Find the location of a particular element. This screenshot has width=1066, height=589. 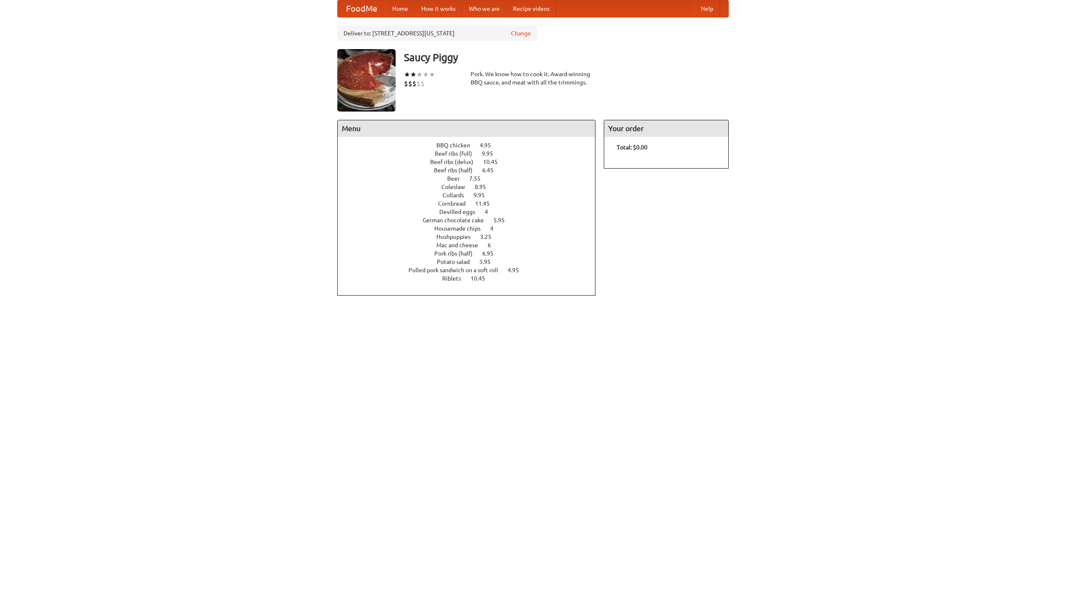

a: Beer 7.55 is located at coordinates (471, 179).